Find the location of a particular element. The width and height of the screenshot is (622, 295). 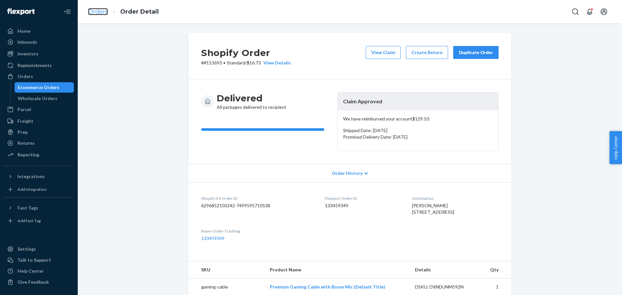

a: Add Integration is located at coordinates (39, 189).